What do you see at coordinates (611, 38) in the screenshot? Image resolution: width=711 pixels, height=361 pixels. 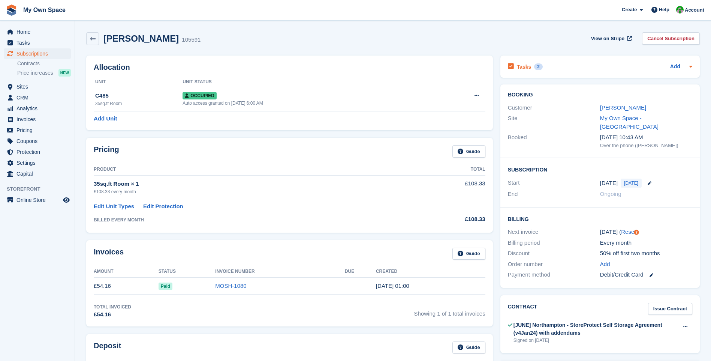 I see `a: View on Stripe` at bounding box center [611, 38].